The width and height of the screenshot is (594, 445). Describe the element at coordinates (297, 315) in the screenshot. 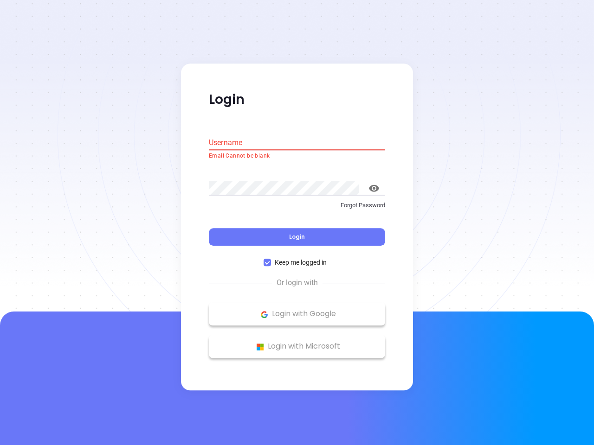

I see `p: Login with Google` at that location.